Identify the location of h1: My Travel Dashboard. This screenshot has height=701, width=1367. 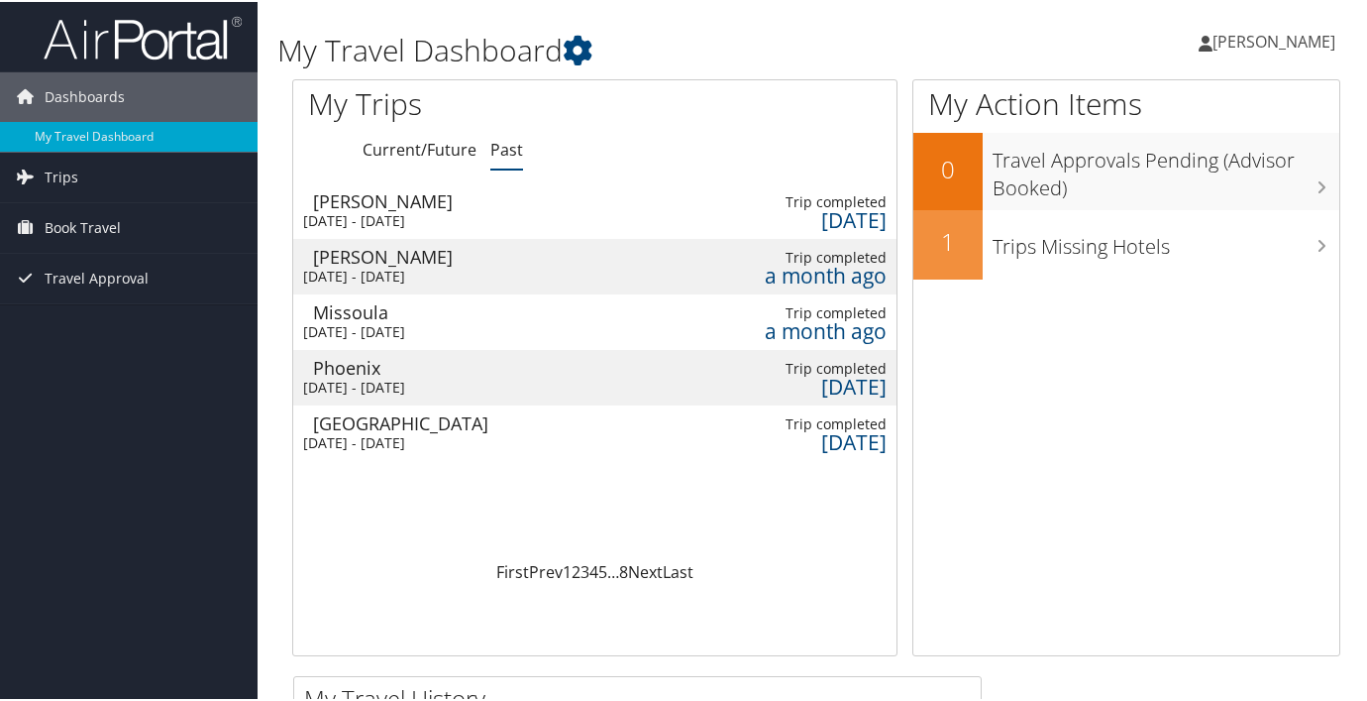
(636, 49).